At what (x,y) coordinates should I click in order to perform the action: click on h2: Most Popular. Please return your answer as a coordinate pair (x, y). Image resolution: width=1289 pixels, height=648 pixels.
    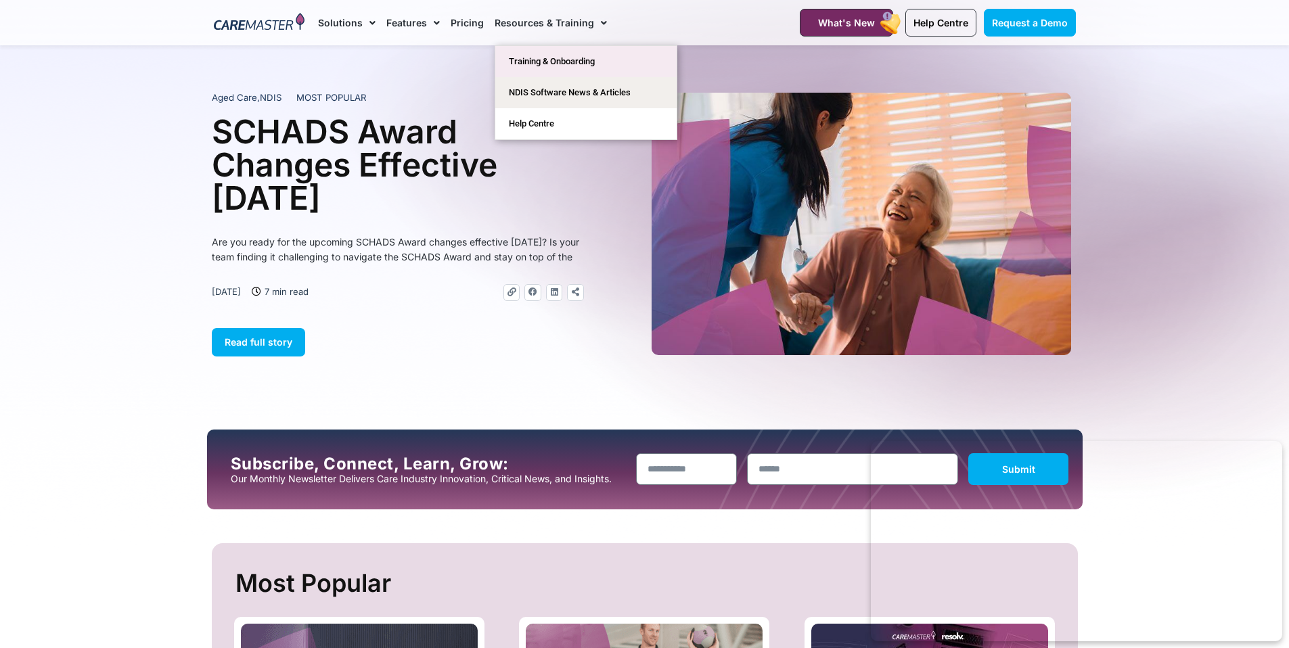
    Looking at the image, I should click on (646, 583).